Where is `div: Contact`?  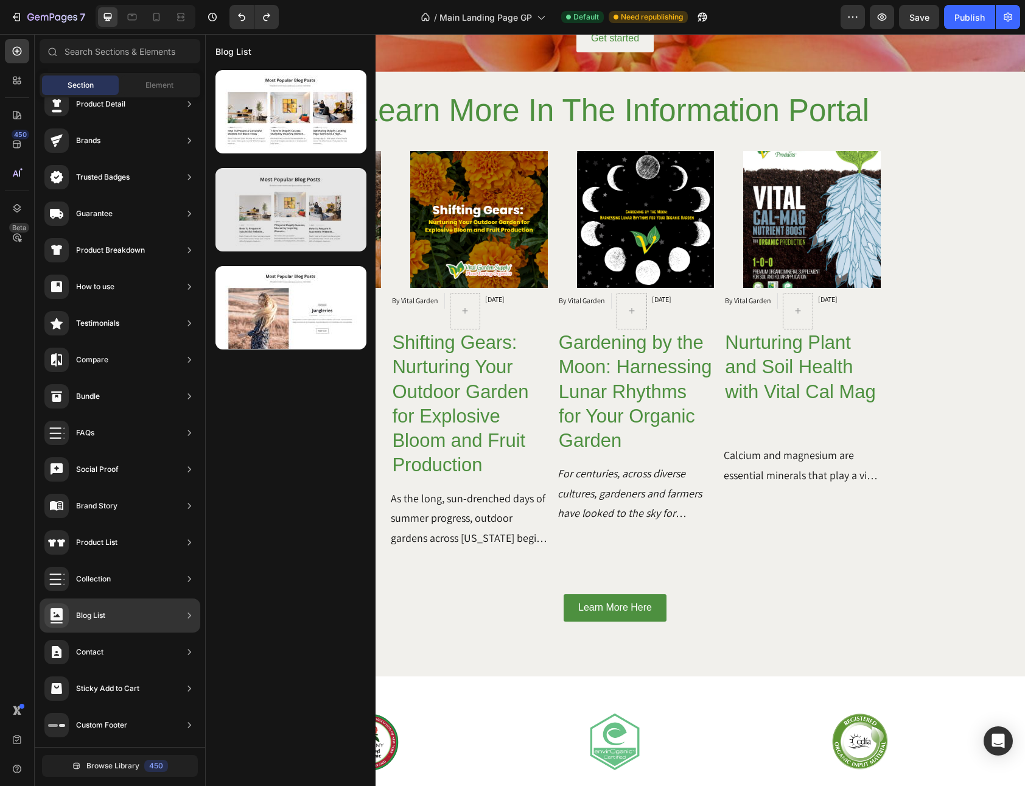 div: Contact is located at coordinates (89, 652).